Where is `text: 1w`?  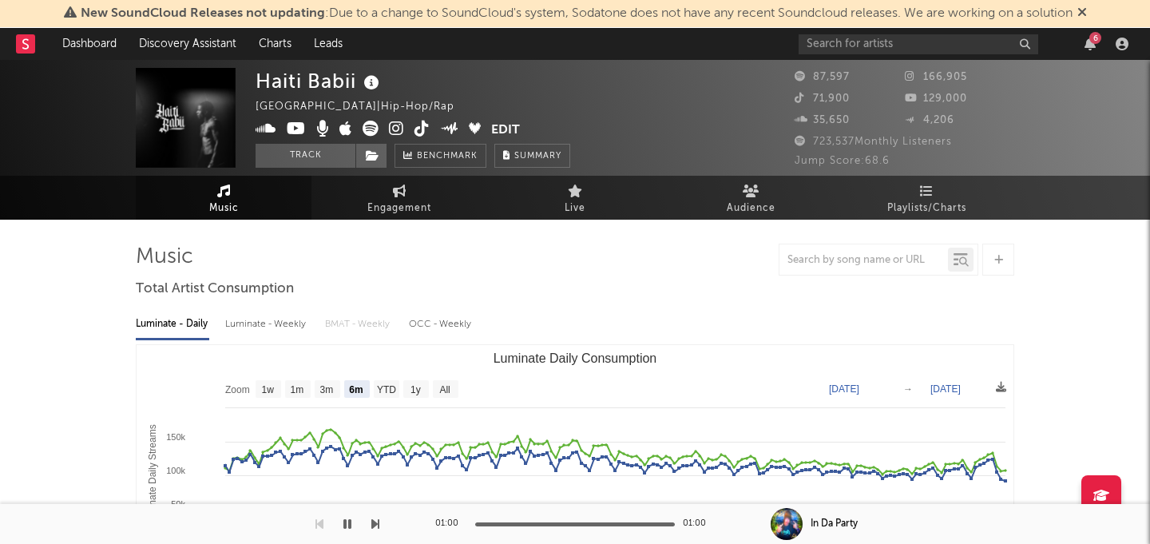
text: 1w is located at coordinates (268, 390).